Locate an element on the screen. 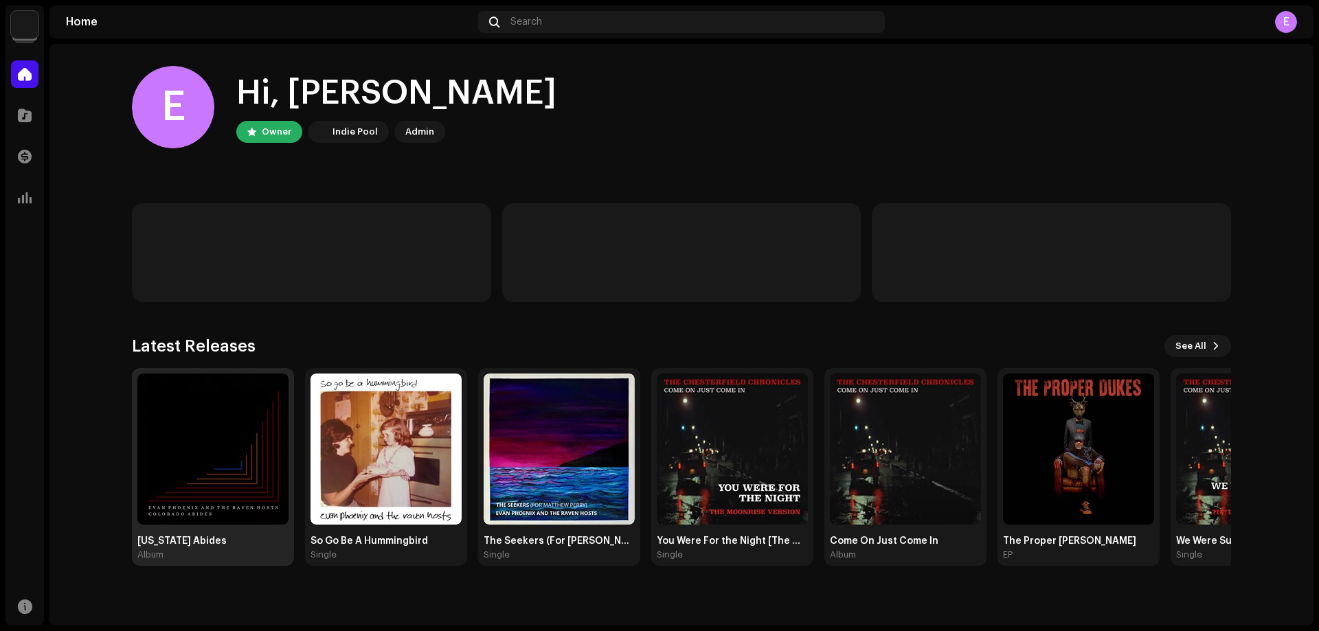  div: EP is located at coordinates (1008, 555).